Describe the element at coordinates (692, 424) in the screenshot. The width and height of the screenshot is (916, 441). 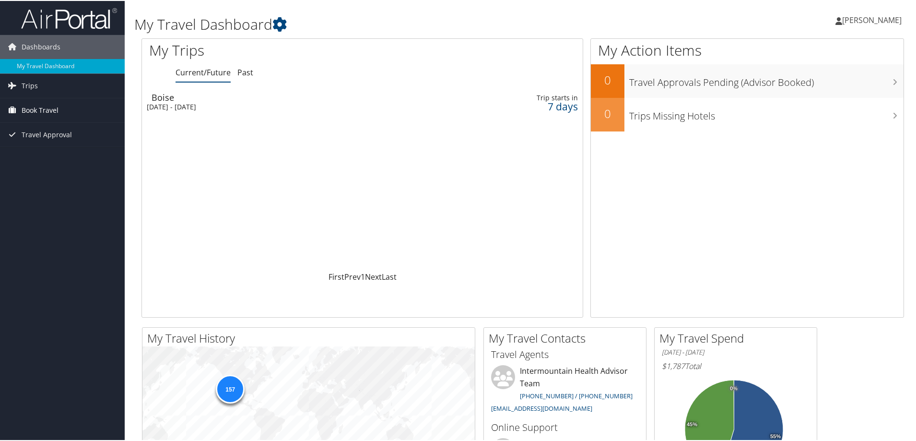
I see `tspan: 45%` at that location.